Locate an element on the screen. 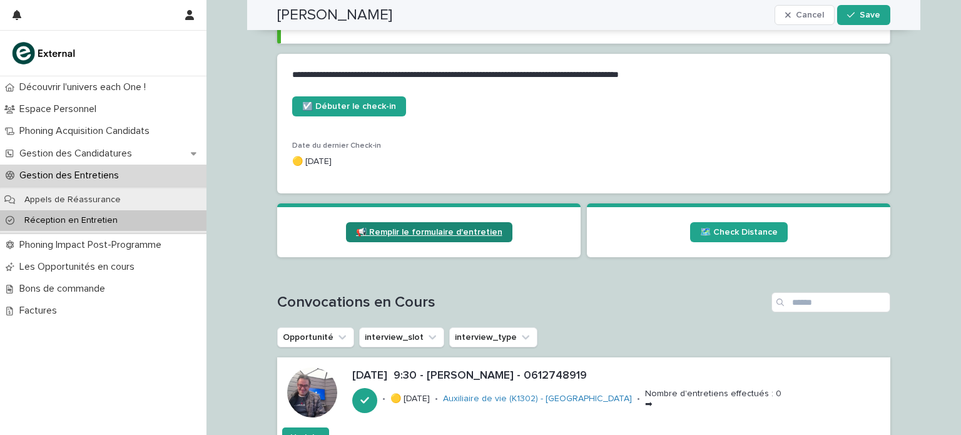 The width and height of the screenshot is (961, 435). button: Opportunité is located at coordinates (315, 337).